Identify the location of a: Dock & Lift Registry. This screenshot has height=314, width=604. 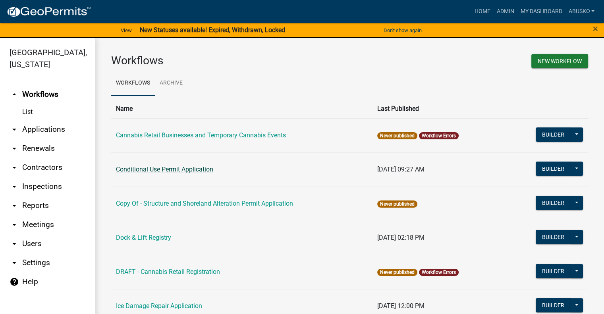
(143, 237).